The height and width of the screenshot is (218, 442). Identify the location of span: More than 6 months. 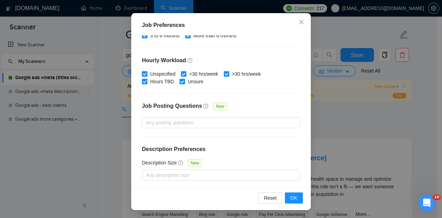
(215, 36).